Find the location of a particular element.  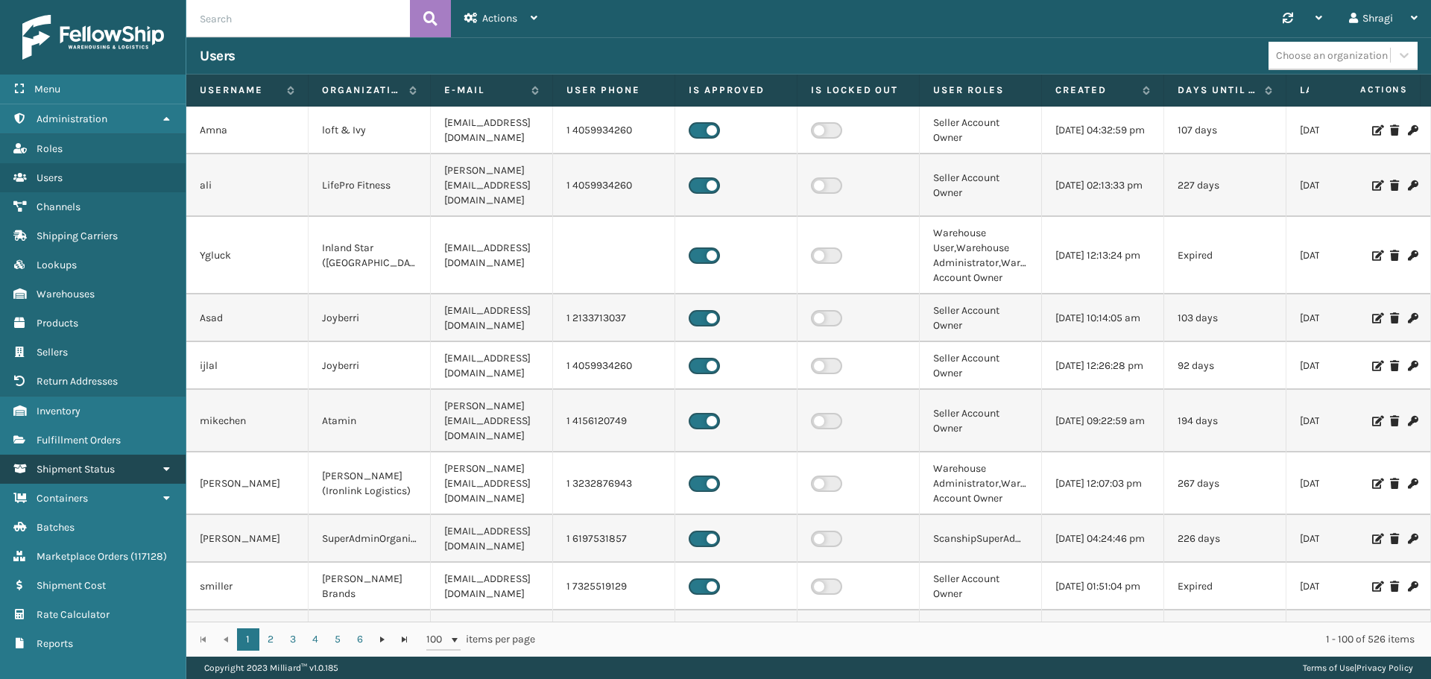

td: Expired is located at coordinates (1226, 256).